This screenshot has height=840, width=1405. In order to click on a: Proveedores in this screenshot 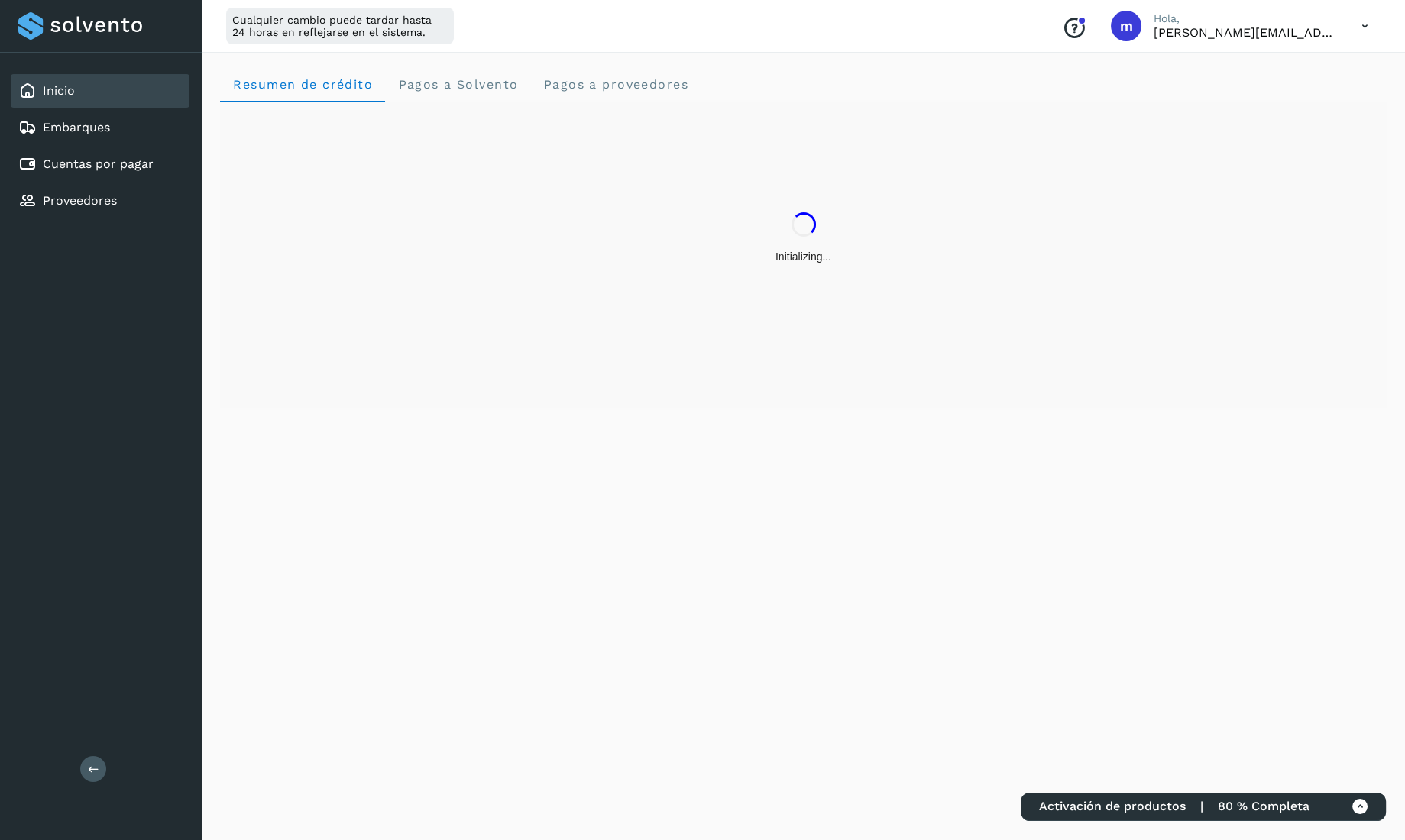, I will do `click(80, 200)`.